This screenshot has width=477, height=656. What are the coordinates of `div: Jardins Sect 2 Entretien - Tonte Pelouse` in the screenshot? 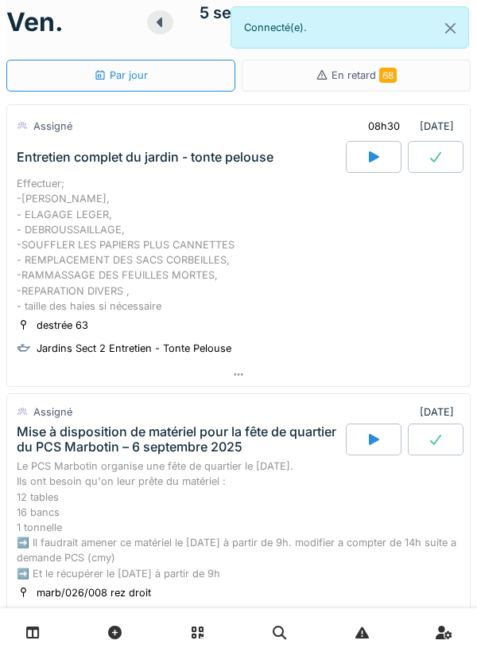 It's located at (134, 348).